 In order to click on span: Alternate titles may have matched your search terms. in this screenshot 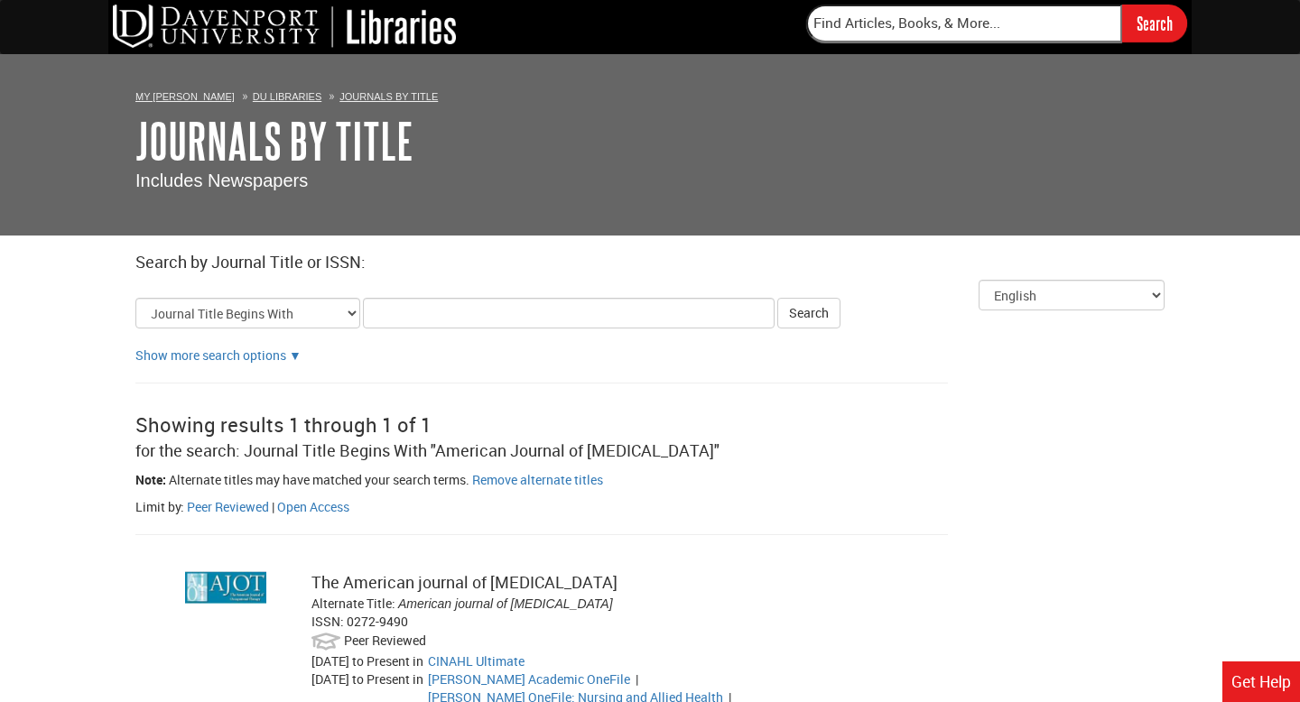, I will do `click(319, 479)`.